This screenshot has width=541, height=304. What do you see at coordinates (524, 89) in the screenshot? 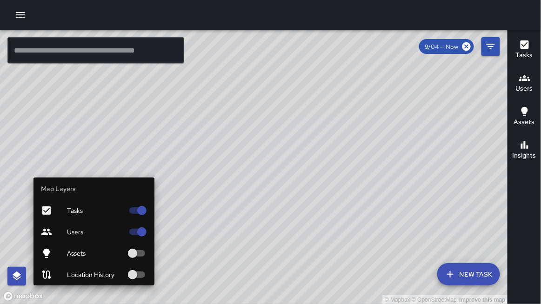
I see `h6: Users` at bounding box center [524, 89].